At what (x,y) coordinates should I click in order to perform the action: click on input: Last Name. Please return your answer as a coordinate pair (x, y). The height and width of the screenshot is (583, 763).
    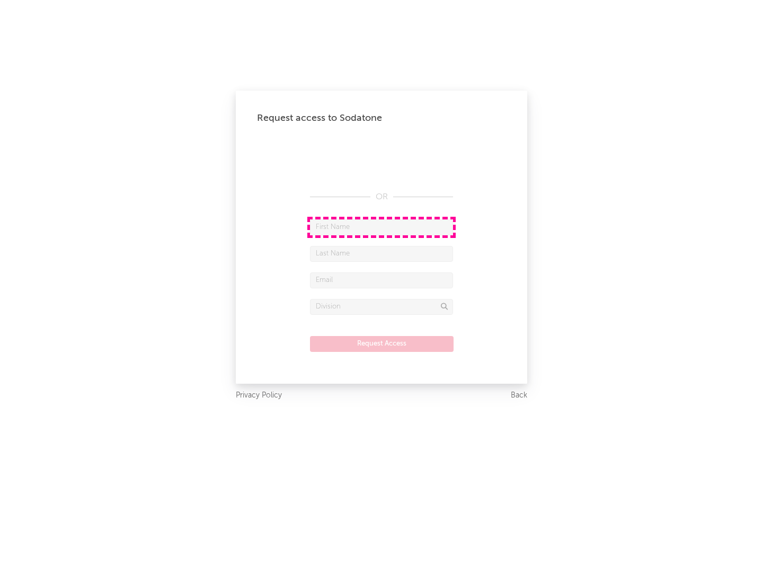
    Looking at the image, I should click on (382, 254).